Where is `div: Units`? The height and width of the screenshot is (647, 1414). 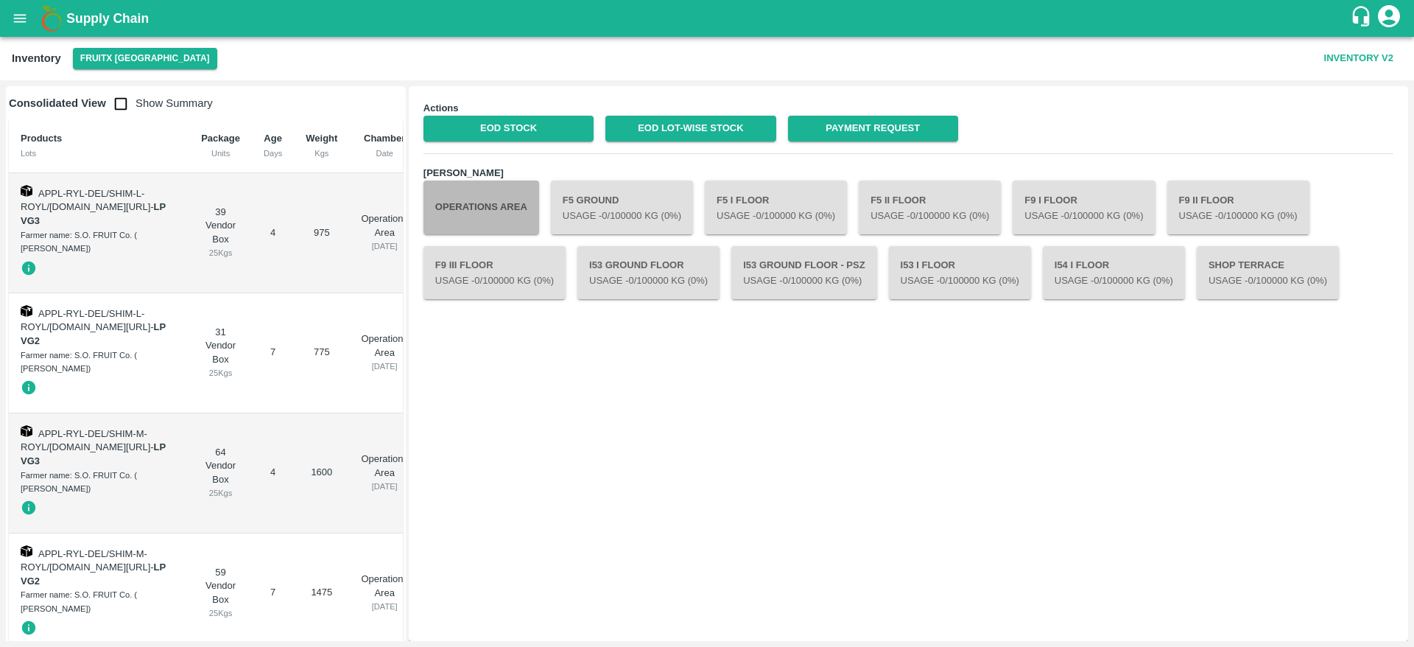
div: Units is located at coordinates (220, 153).